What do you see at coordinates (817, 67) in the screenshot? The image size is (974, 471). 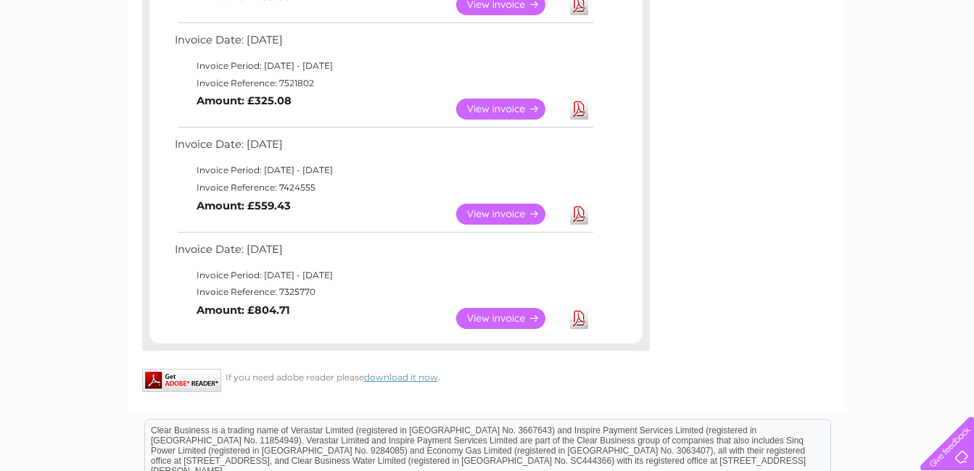 I see `a: Telecoms` at bounding box center [817, 67].